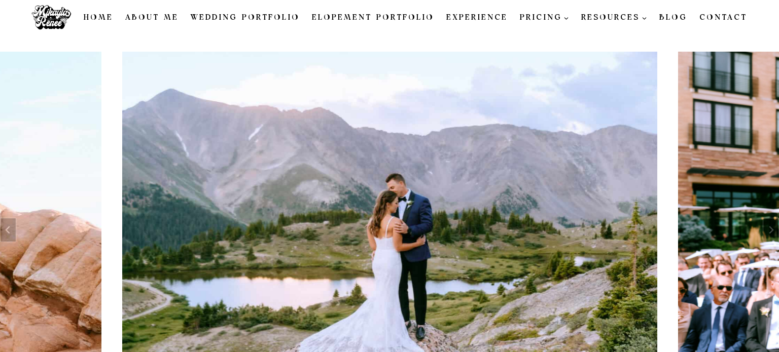 The width and height of the screenshot is (779, 352). I want to click on a: Contact, so click(723, 18).